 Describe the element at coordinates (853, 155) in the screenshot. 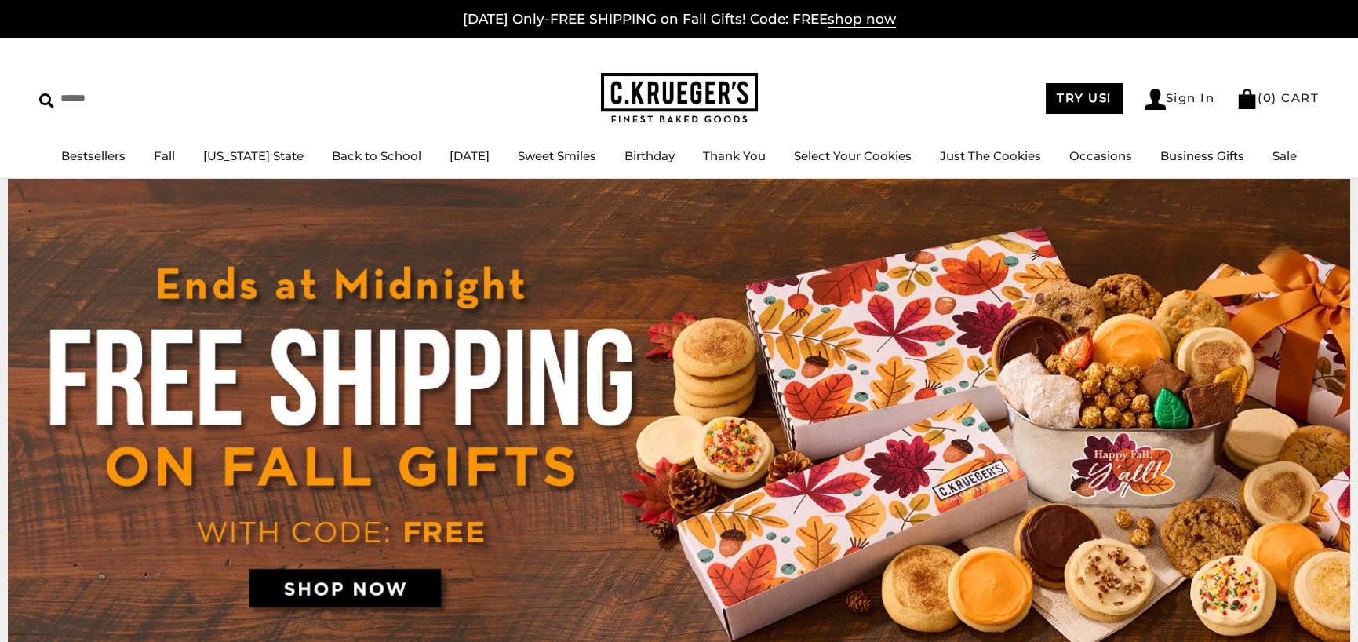

I see `a: Select Your Cookies` at that location.